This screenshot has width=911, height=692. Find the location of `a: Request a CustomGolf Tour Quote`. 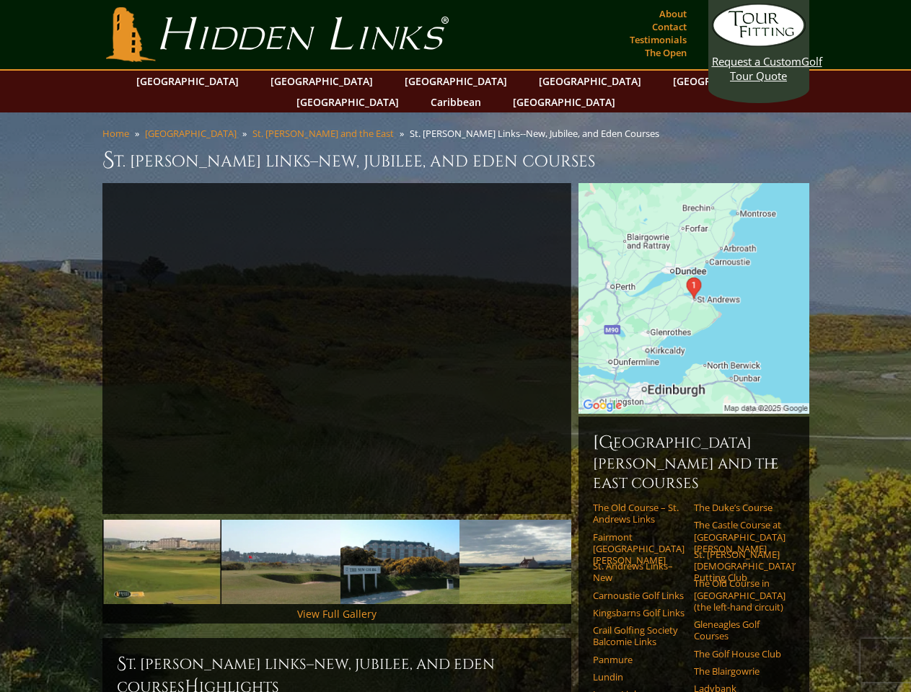

a: Request a CustomGolf Tour Quote is located at coordinates (758, 43).